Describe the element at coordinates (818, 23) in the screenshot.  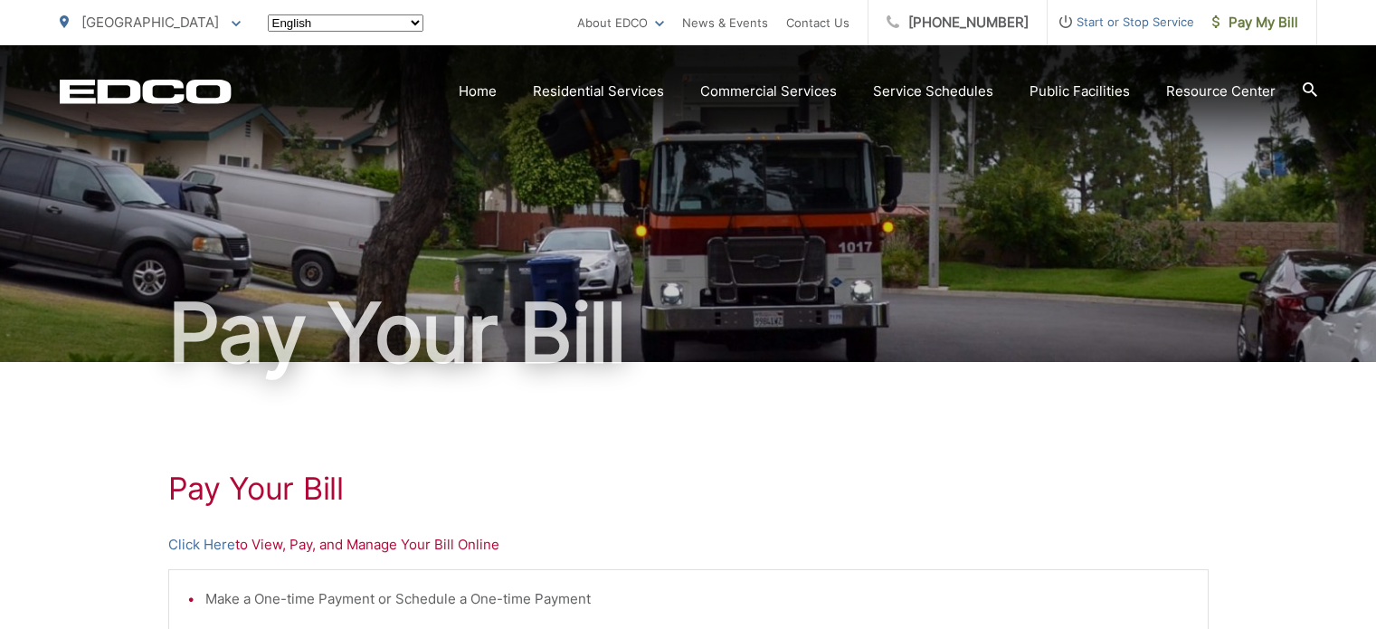
I see `a: Contact Us` at that location.